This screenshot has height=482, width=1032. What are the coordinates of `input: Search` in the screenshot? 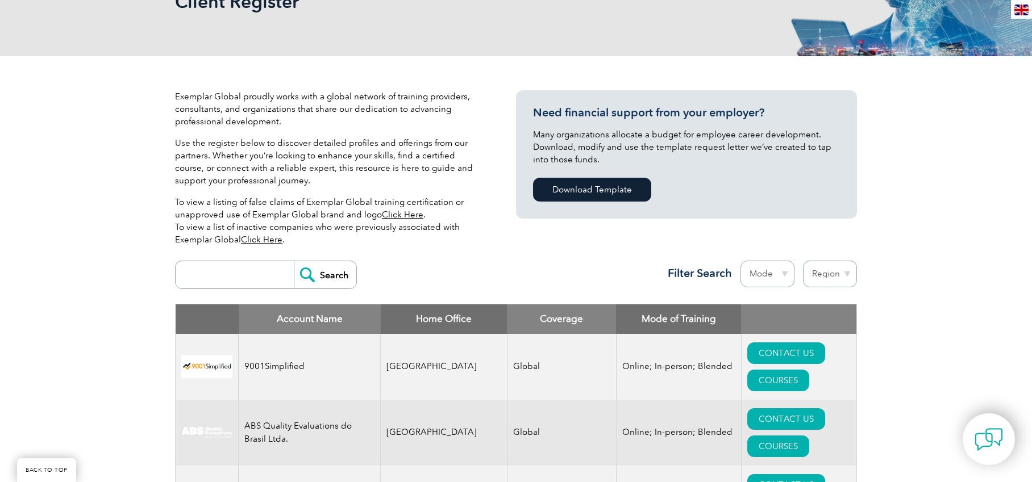 It's located at (325, 275).